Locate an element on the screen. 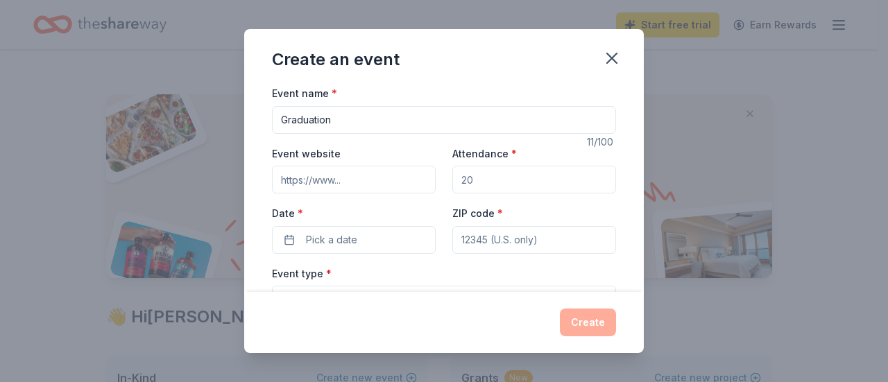 The image size is (888, 382). input: 20 is located at coordinates (534, 180).